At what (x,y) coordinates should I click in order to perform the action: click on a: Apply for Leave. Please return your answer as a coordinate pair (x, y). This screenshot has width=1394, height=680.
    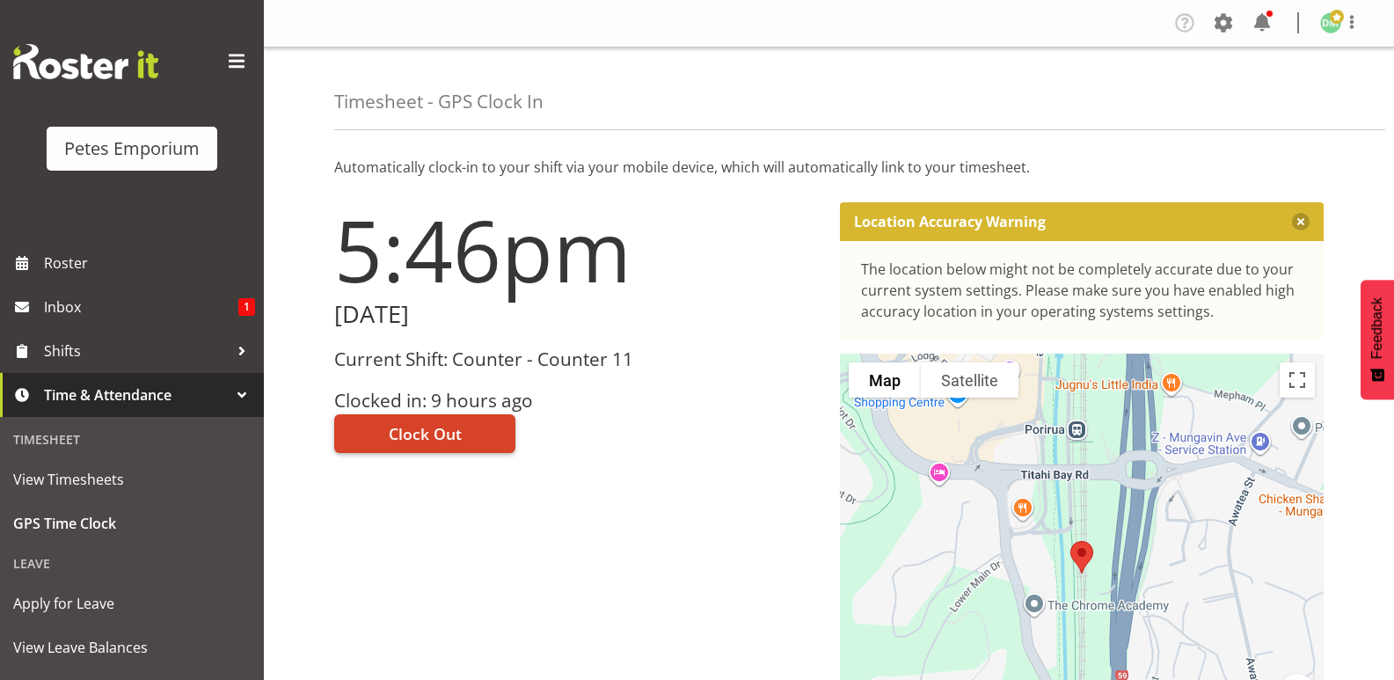
    Looking at the image, I should click on (132, 603).